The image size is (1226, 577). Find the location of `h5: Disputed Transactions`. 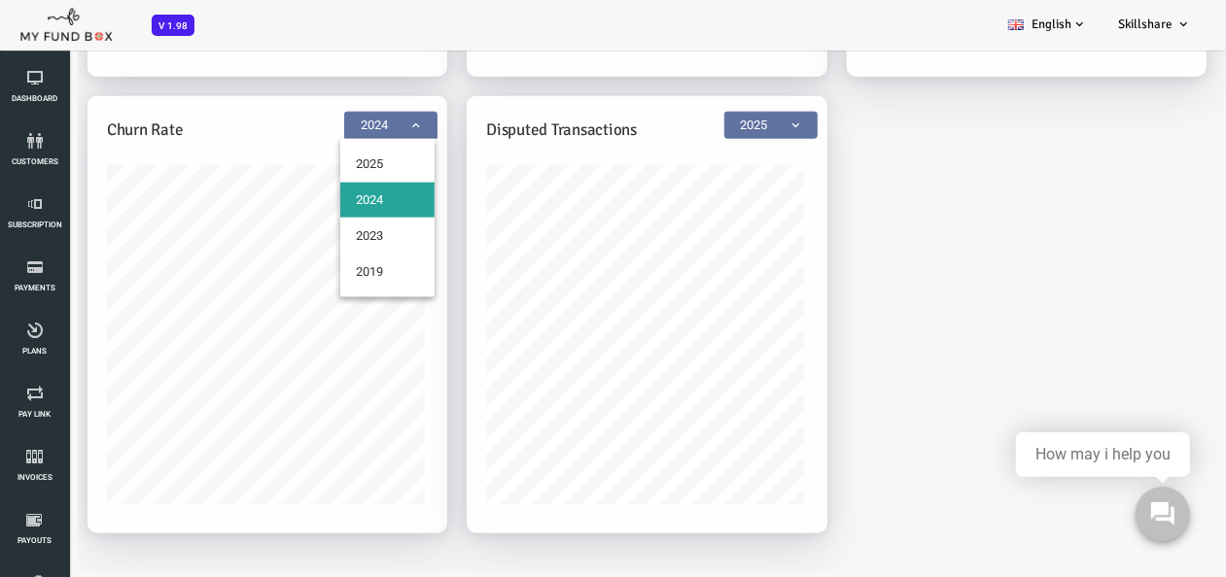

h5: Disputed Transactions is located at coordinates (598, 135).